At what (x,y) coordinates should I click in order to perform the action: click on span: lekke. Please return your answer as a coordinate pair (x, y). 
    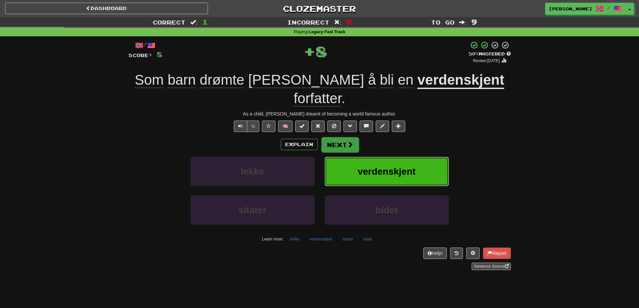
    Looking at the image, I should click on (252, 171).